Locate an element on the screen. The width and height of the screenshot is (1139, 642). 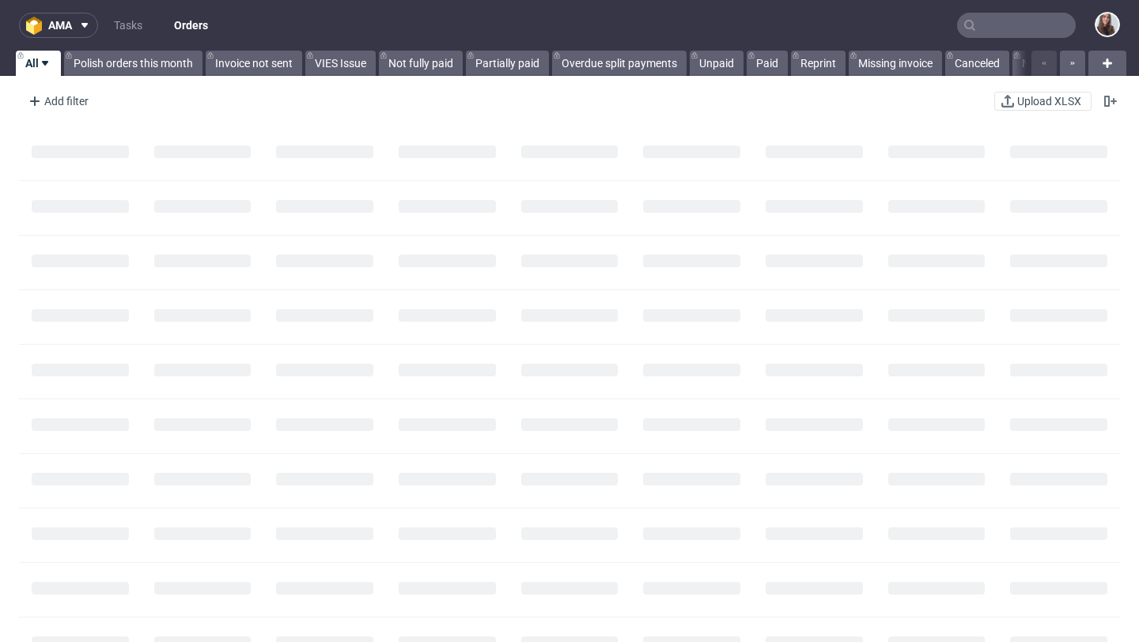
a: Partially paid is located at coordinates (507, 63).